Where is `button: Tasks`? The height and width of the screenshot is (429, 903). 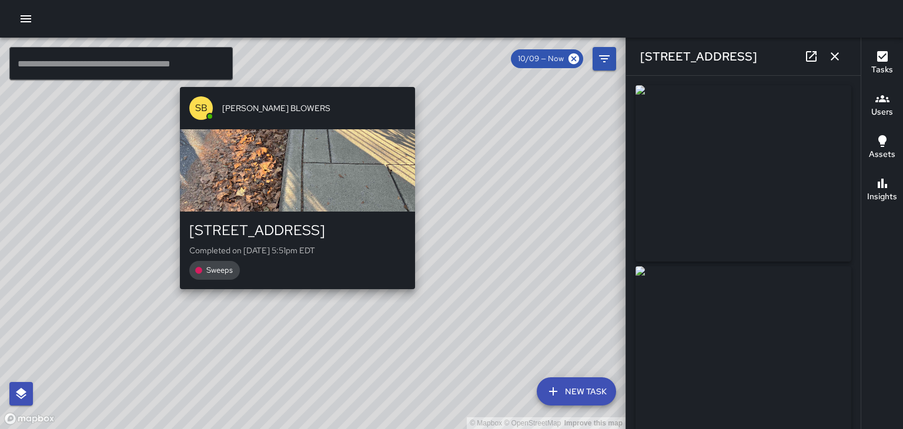
button: Tasks is located at coordinates (881, 63).